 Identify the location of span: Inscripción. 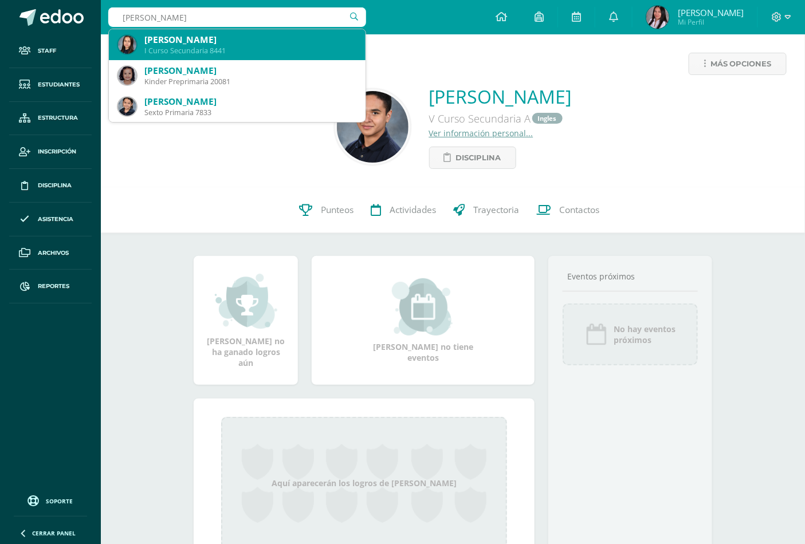
(57, 152).